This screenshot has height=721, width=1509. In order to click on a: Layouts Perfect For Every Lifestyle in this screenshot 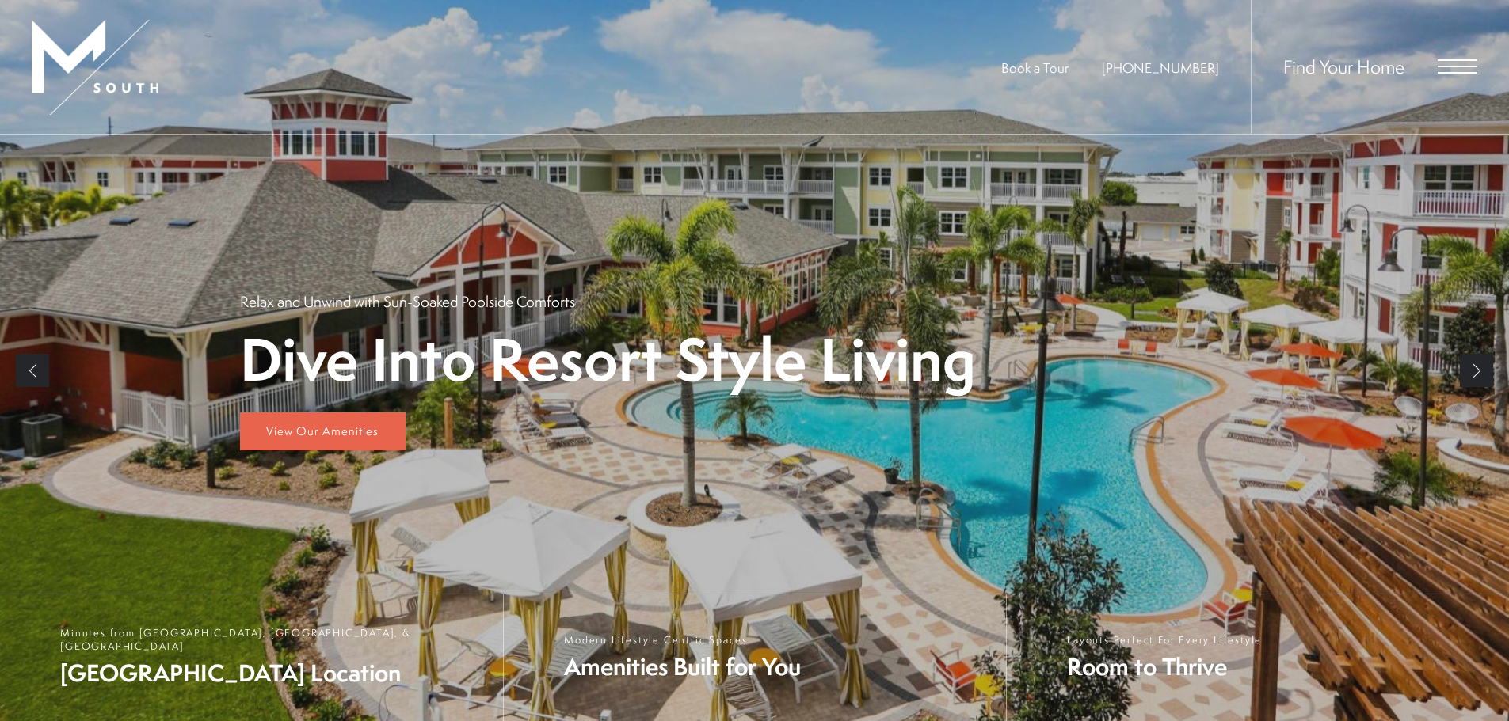, I will do `click(1257, 658)`.